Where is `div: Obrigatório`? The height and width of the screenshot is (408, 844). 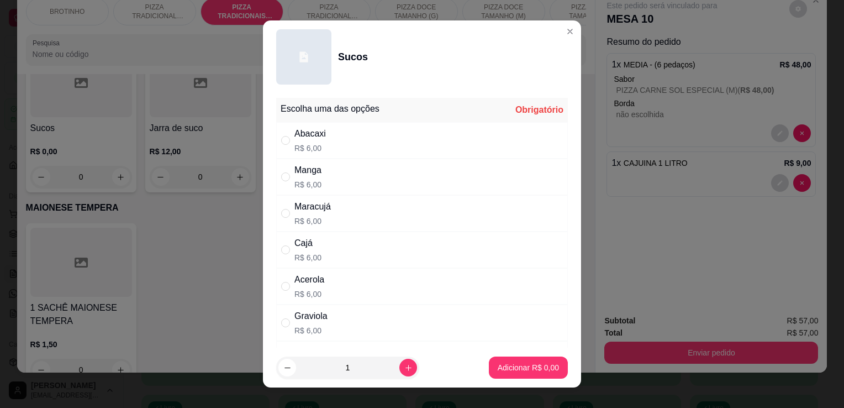 div: Obrigatório is located at coordinates (539, 110).